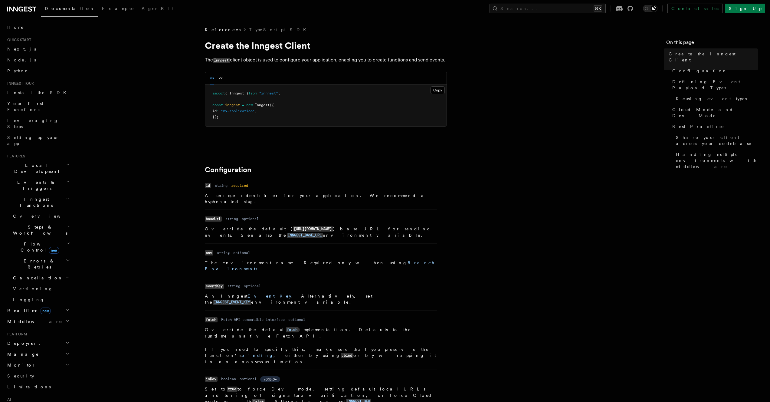 The height and width of the screenshot is (402, 770). Describe the element at coordinates (15, 156) in the screenshot. I see `span: Features` at that location.